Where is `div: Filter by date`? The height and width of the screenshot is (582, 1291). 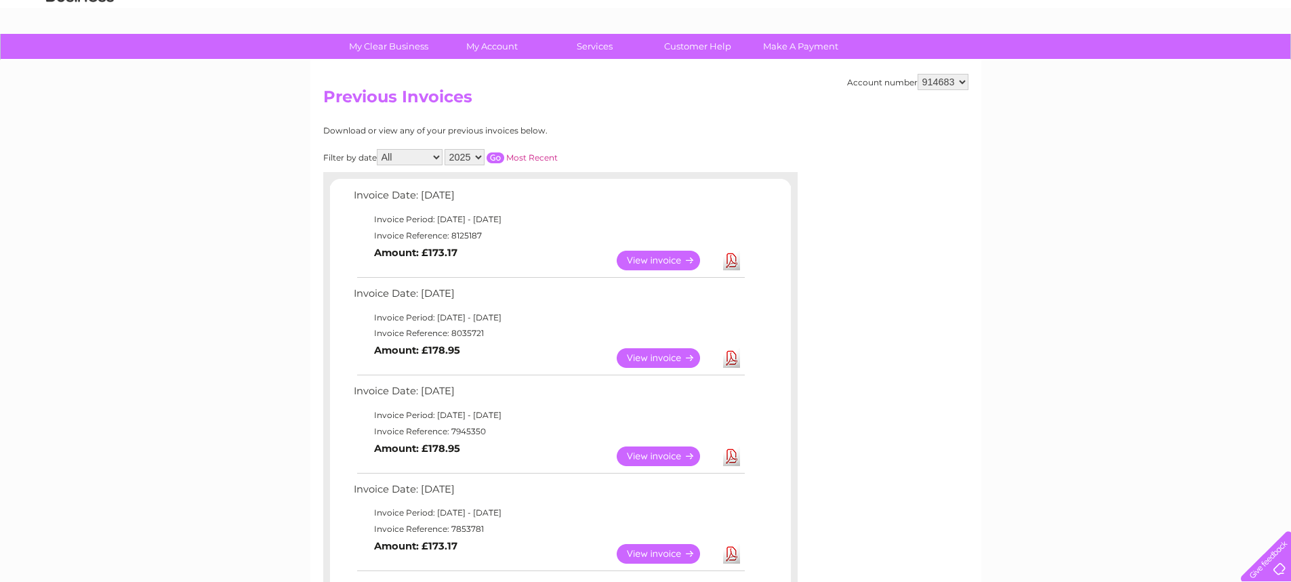
div: Filter by date is located at coordinates (501, 157).